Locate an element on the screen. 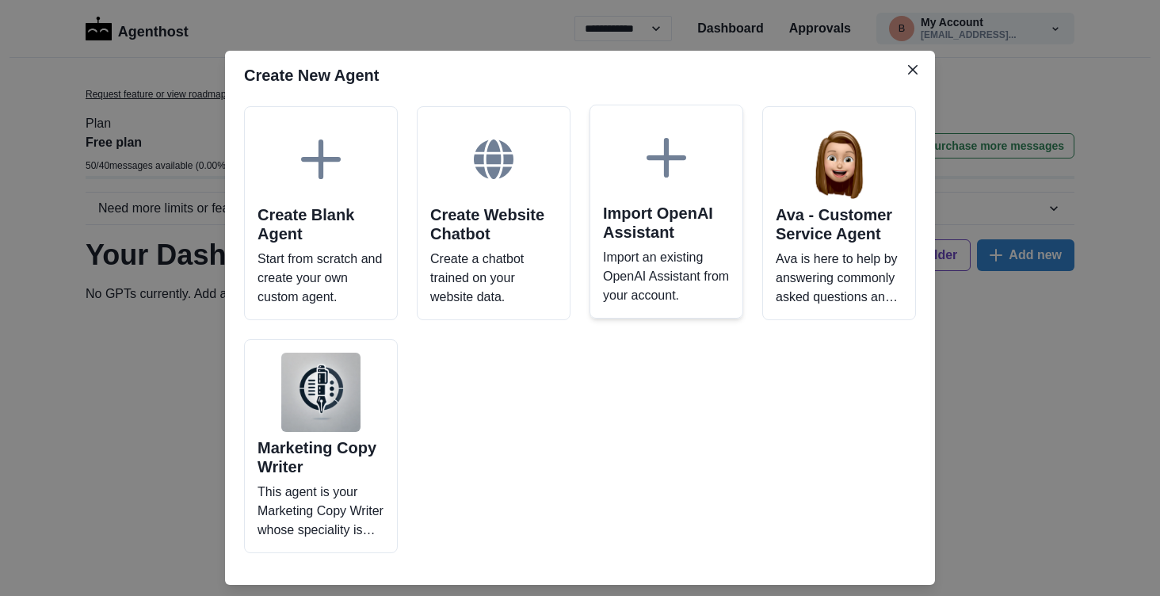 The height and width of the screenshot is (596, 1160). p: Create a chatbot trained on your website data. is located at coordinates (493, 278).